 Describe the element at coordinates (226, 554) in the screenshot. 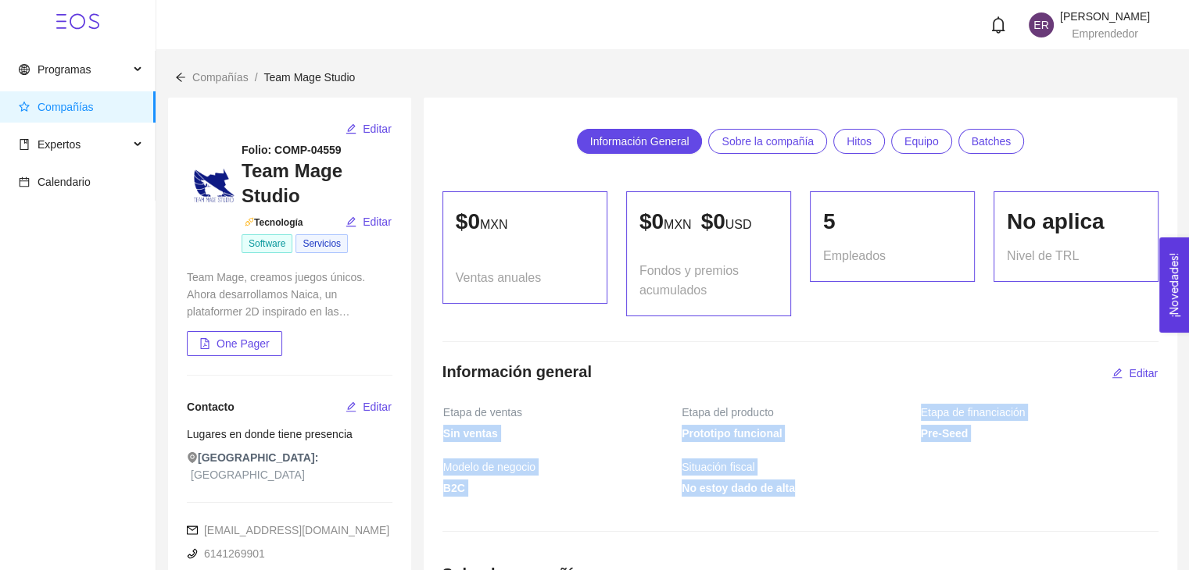

I see `span: 6141269901` at that location.